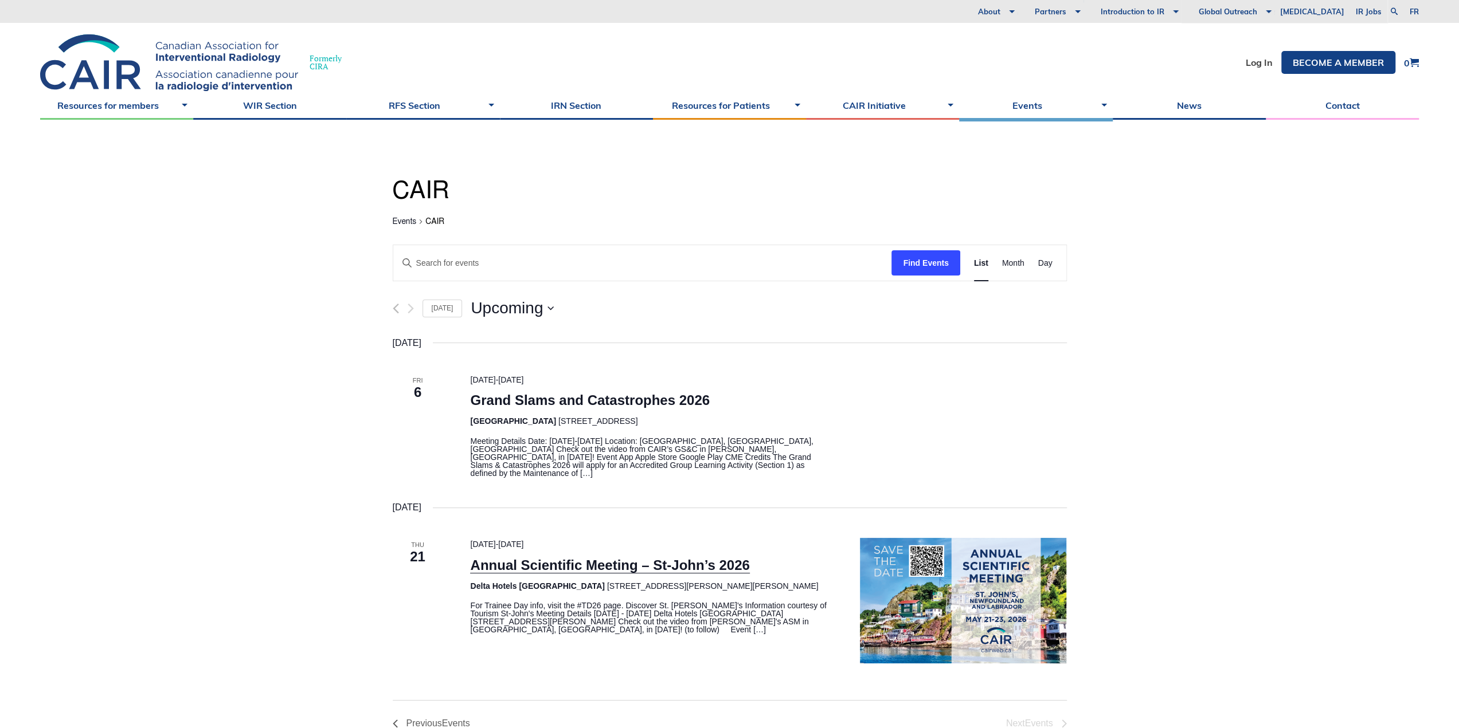  What do you see at coordinates (197, 62) in the screenshot?
I see `a: FormerlyCIRA` at bounding box center [197, 62].